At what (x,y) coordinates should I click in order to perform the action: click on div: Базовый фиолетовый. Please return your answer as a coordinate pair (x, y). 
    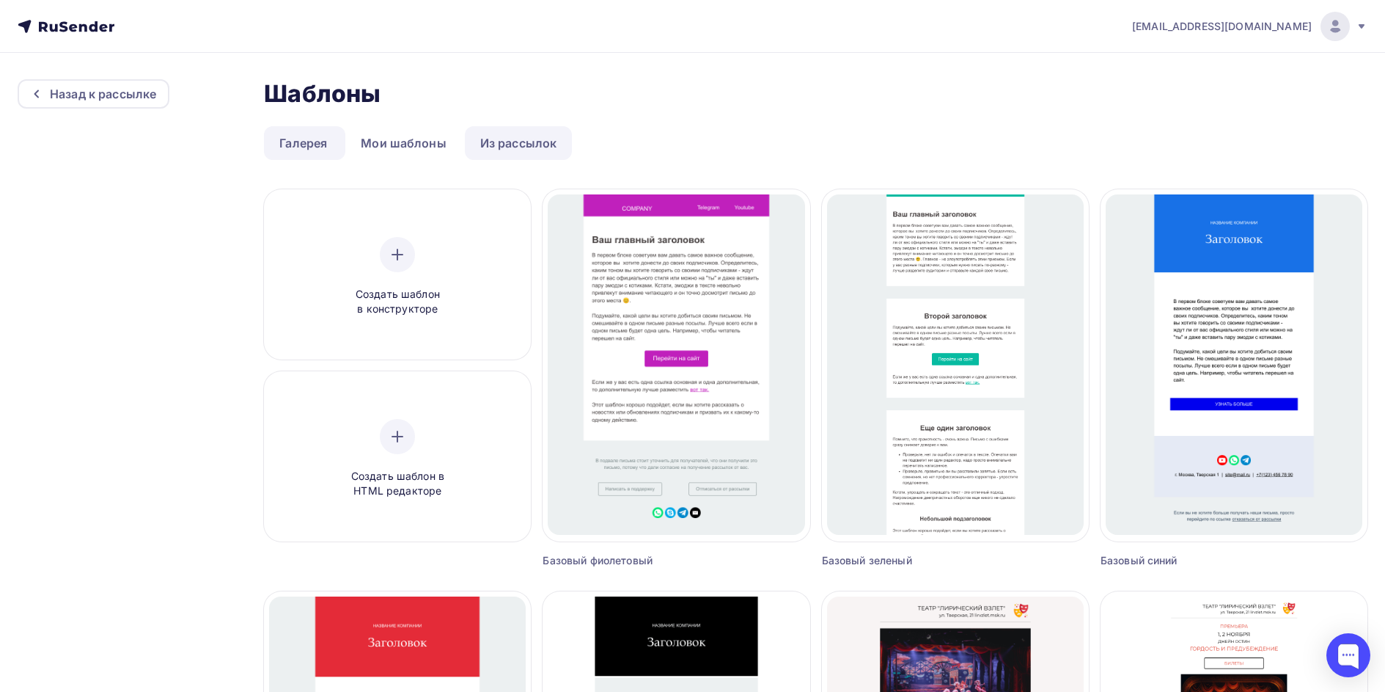
    Looking at the image, I should click on (642, 560).